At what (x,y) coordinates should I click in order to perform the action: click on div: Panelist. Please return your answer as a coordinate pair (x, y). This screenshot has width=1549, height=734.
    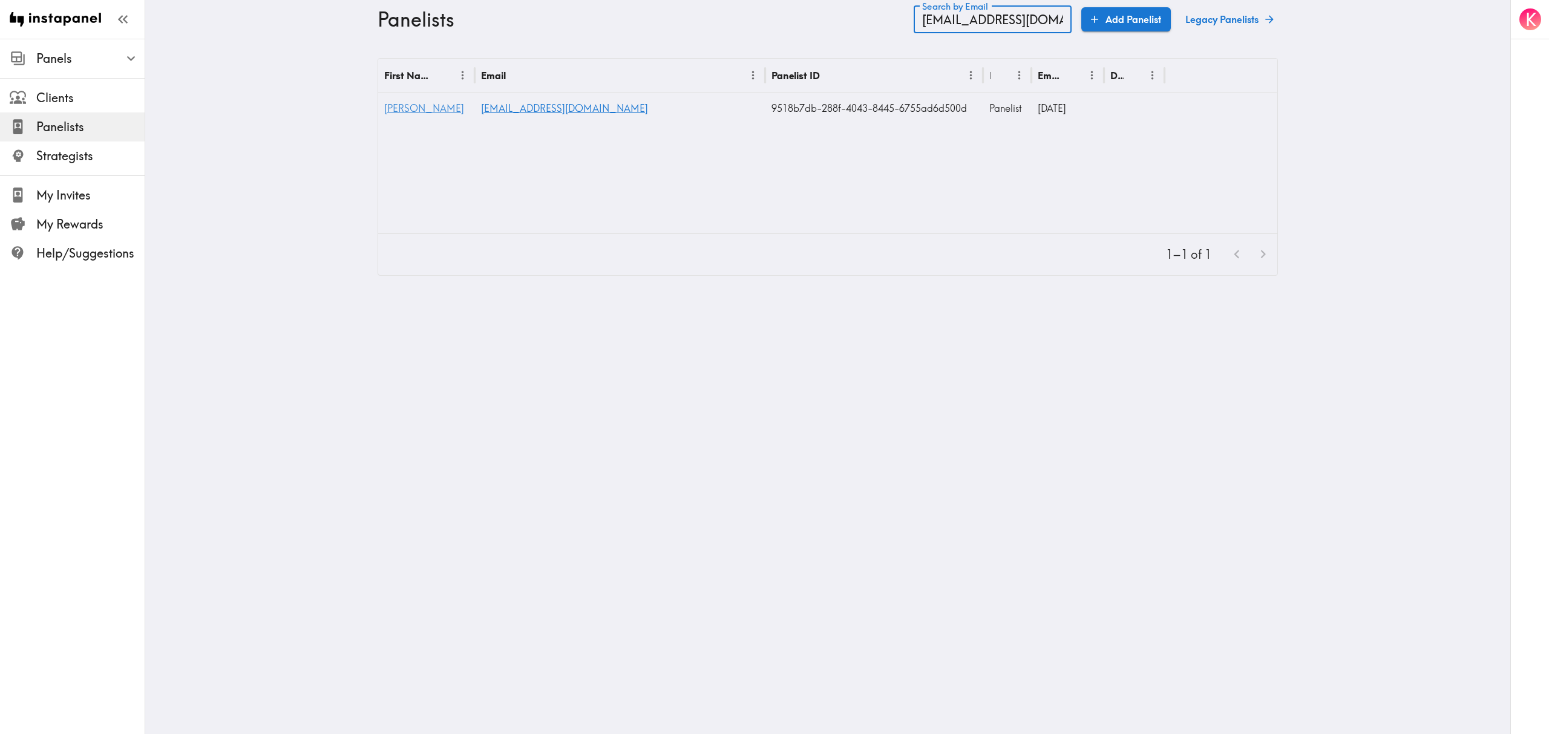
    Looking at the image, I should click on (1007, 108).